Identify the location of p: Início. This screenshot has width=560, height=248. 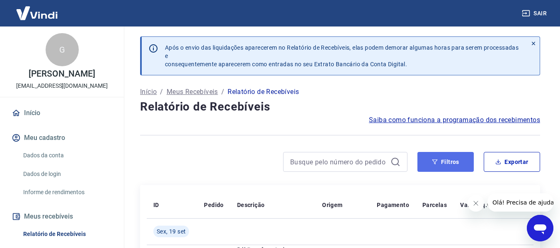
(148, 92).